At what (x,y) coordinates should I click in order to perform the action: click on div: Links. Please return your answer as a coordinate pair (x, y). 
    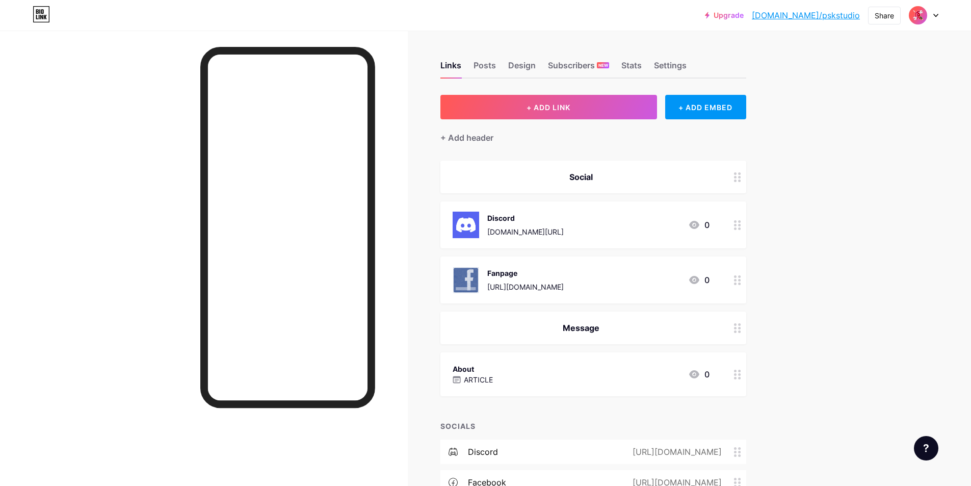
    Looking at the image, I should click on (451, 68).